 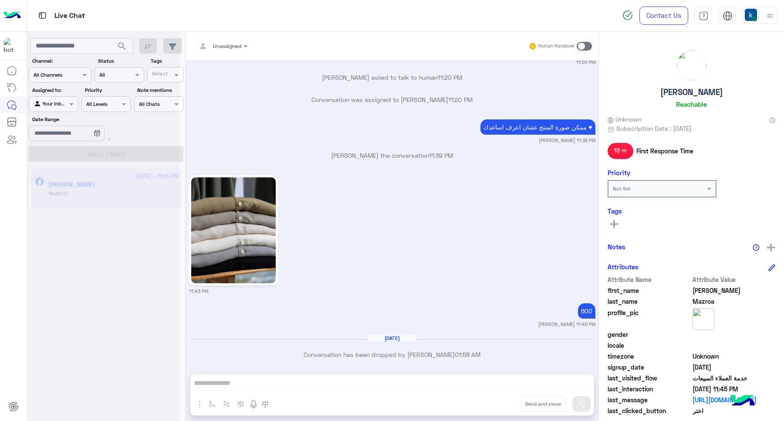 What do you see at coordinates (664, 16) in the screenshot?
I see `a: Contact Us` at bounding box center [664, 16].